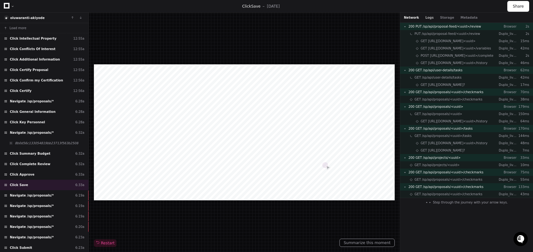 This screenshot has width=533, height=252. Describe the element at coordinates (435, 70) in the screenshot. I see `span: 200 GET /sp/api/user-details/tasks` at that location.